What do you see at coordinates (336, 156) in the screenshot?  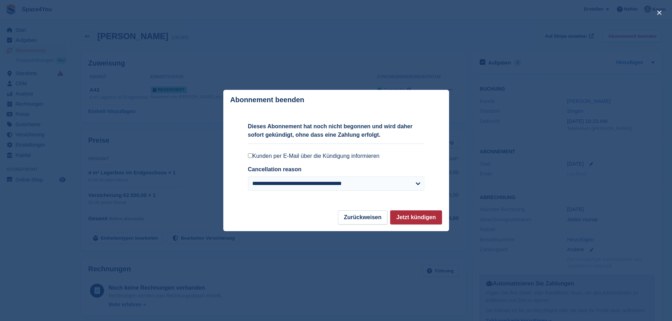 I see `label: Kunden per E-Mail über die Kündigung informieren` at bounding box center [336, 156].